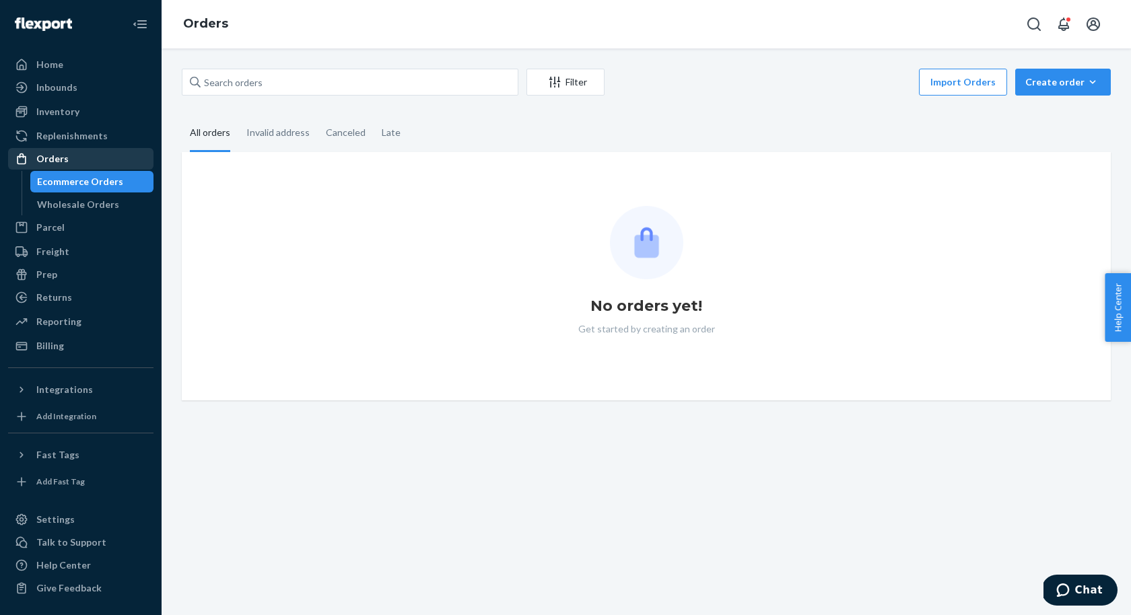  Describe the element at coordinates (1117, 308) in the screenshot. I see `span: Help Center` at that location.